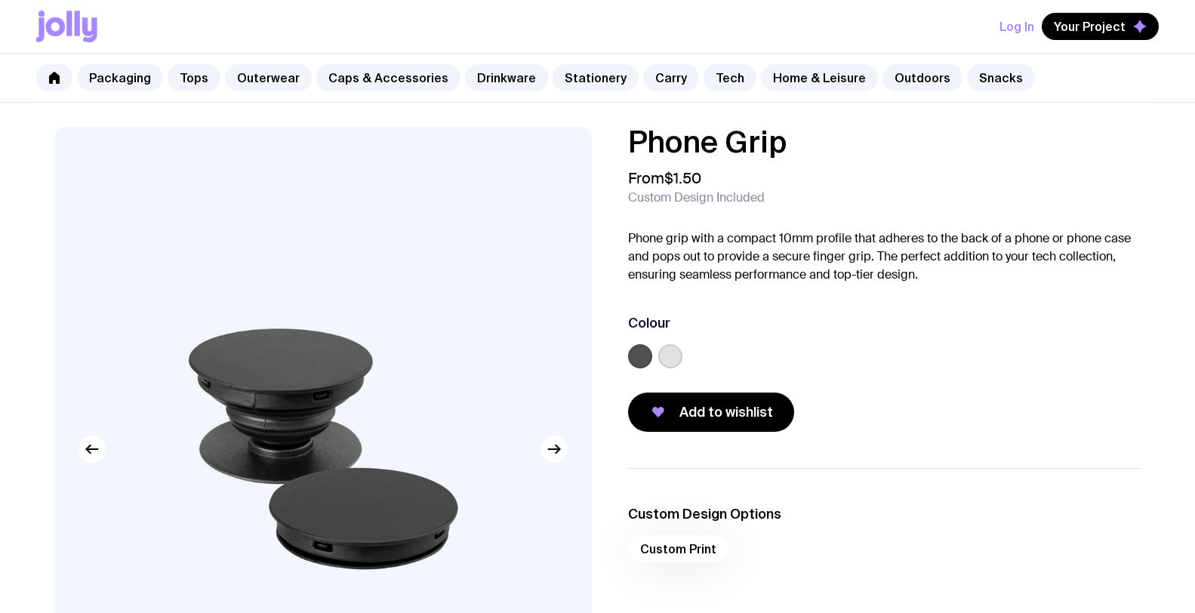  Describe the element at coordinates (884, 514) in the screenshot. I see `h3: Custom Design Options` at that location.